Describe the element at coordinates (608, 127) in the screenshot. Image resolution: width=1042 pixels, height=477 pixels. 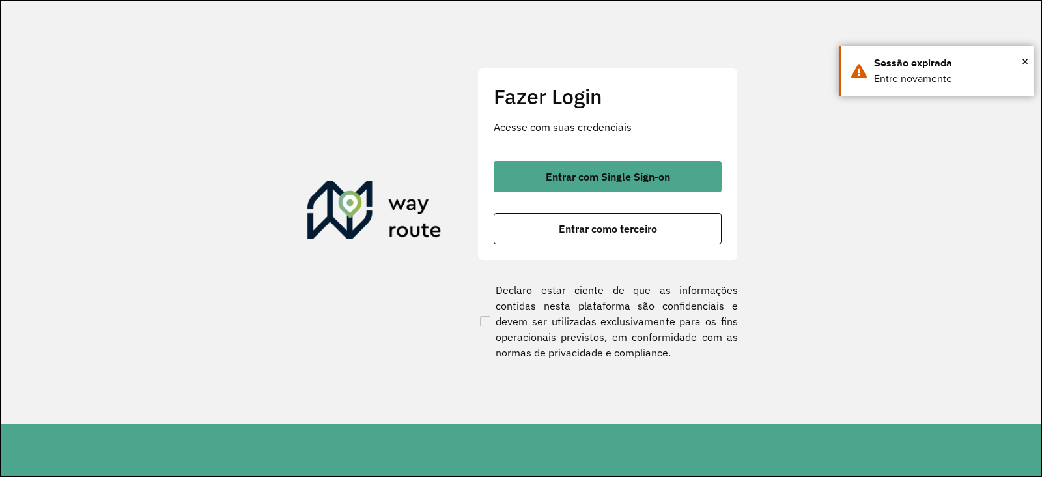
I see `p: Acesse com suas credenciais` at that location.